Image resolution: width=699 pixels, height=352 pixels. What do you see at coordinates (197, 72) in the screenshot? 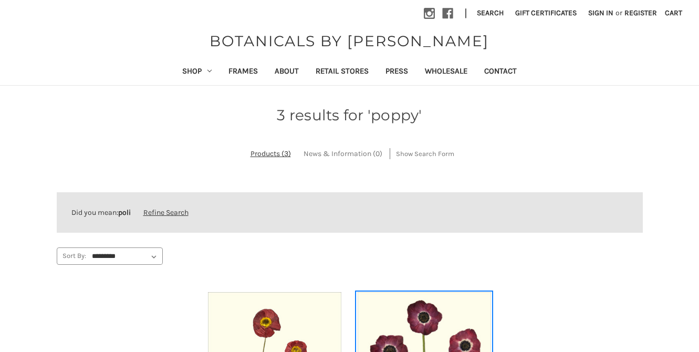
I see `a: Shop` at bounding box center [197, 72].